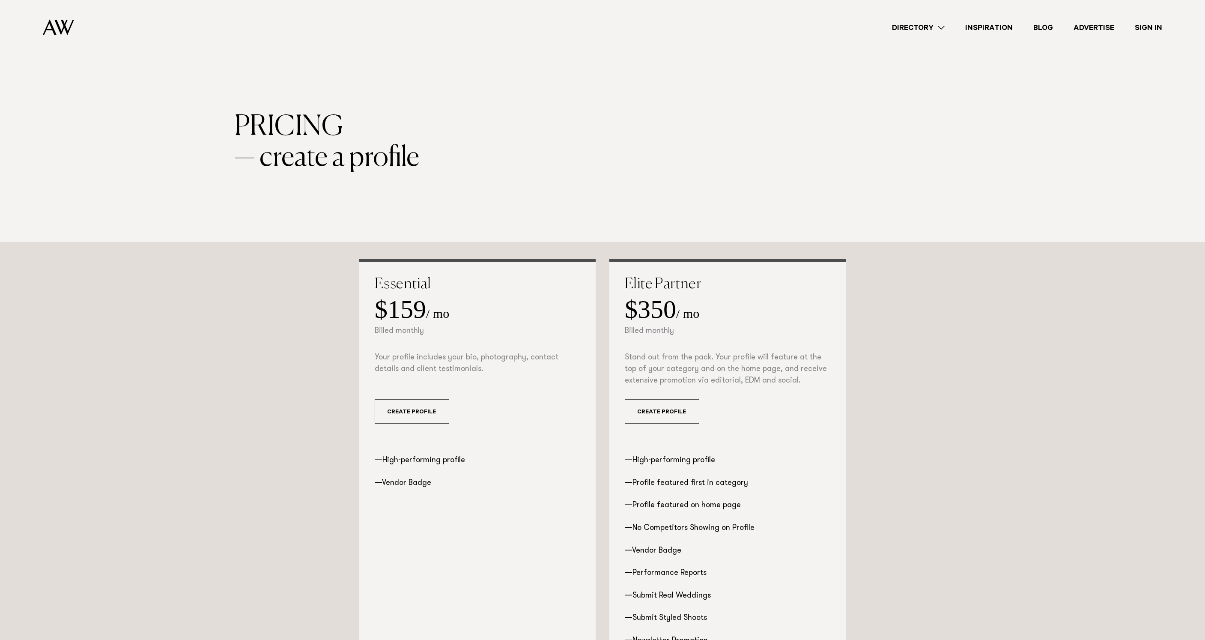 This screenshot has height=640, width=1205. I want to click on p: Stand out from the pack. Your profile will feature at the top of your category and on the home pa..., so click(728, 369).